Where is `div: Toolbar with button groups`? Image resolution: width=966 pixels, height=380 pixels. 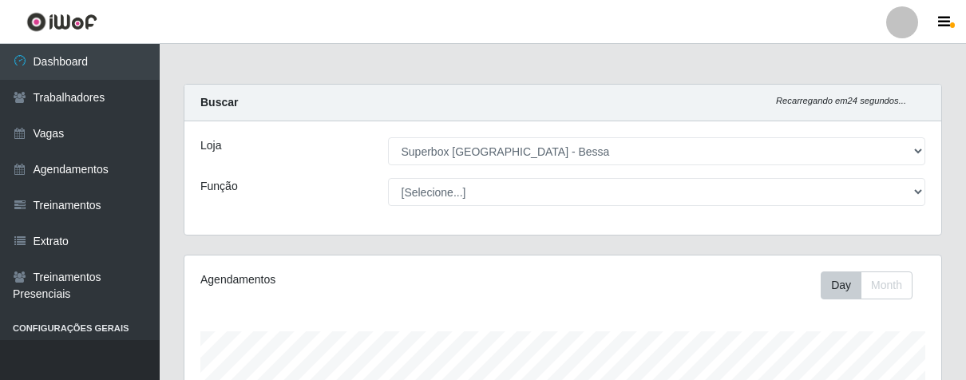 div: Toolbar with button groups is located at coordinates (873, 285).